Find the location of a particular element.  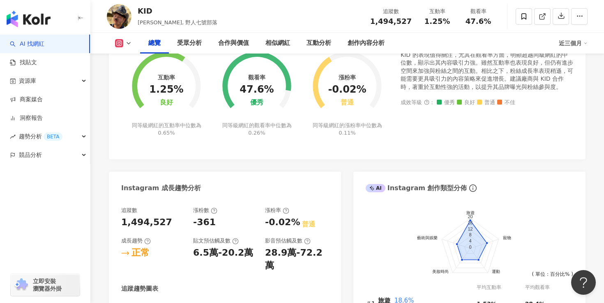

img: chrome extension is located at coordinates (21, 285).